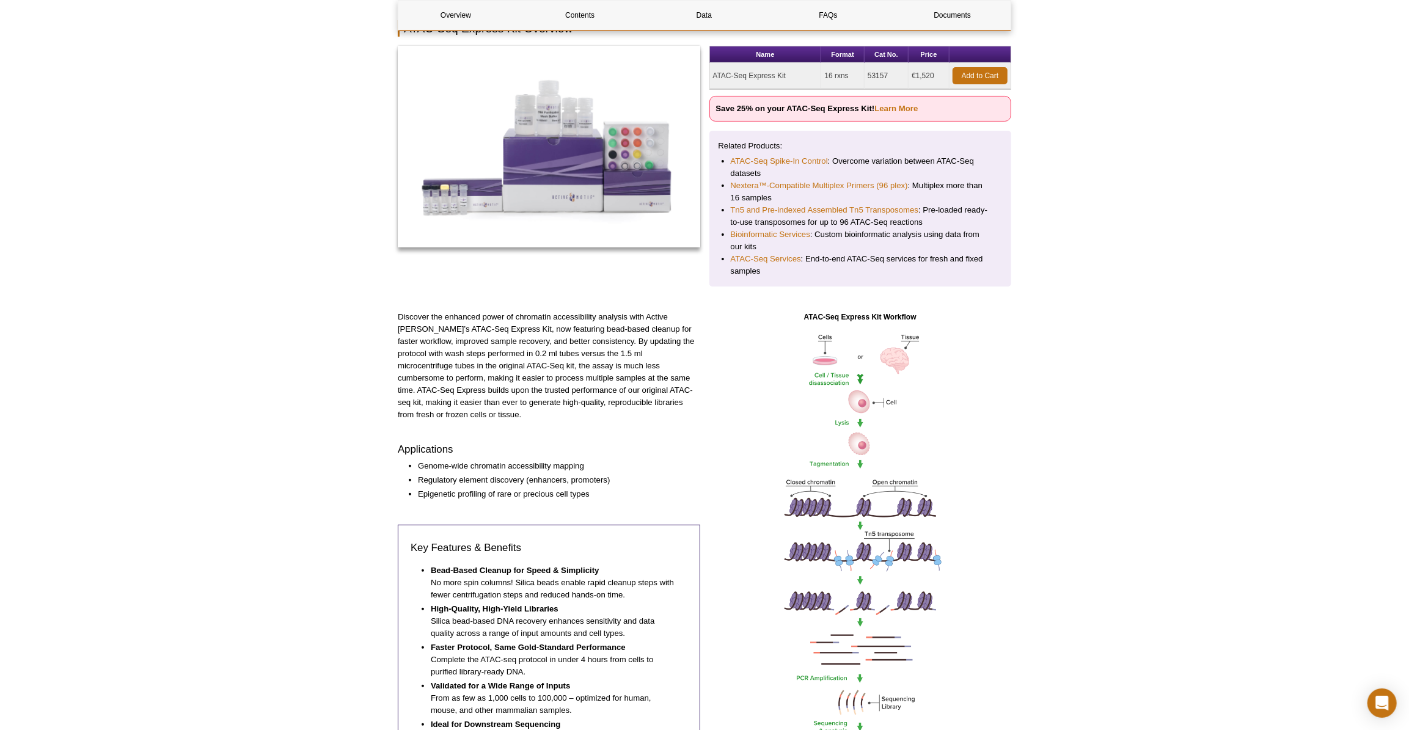  Describe the element at coordinates (766, 76) in the screenshot. I see `td: ATAC-Seq Express Kit` at that location.